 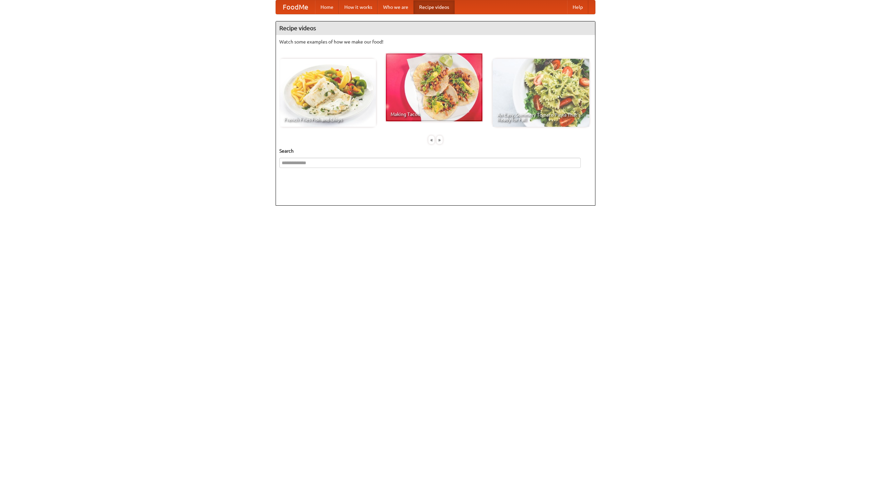 I want to click on p: Watch some examples of how we make our food!, so click(x=435, y=42).